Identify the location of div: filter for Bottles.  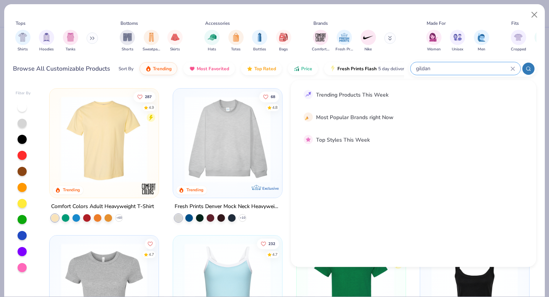
(260, 41).